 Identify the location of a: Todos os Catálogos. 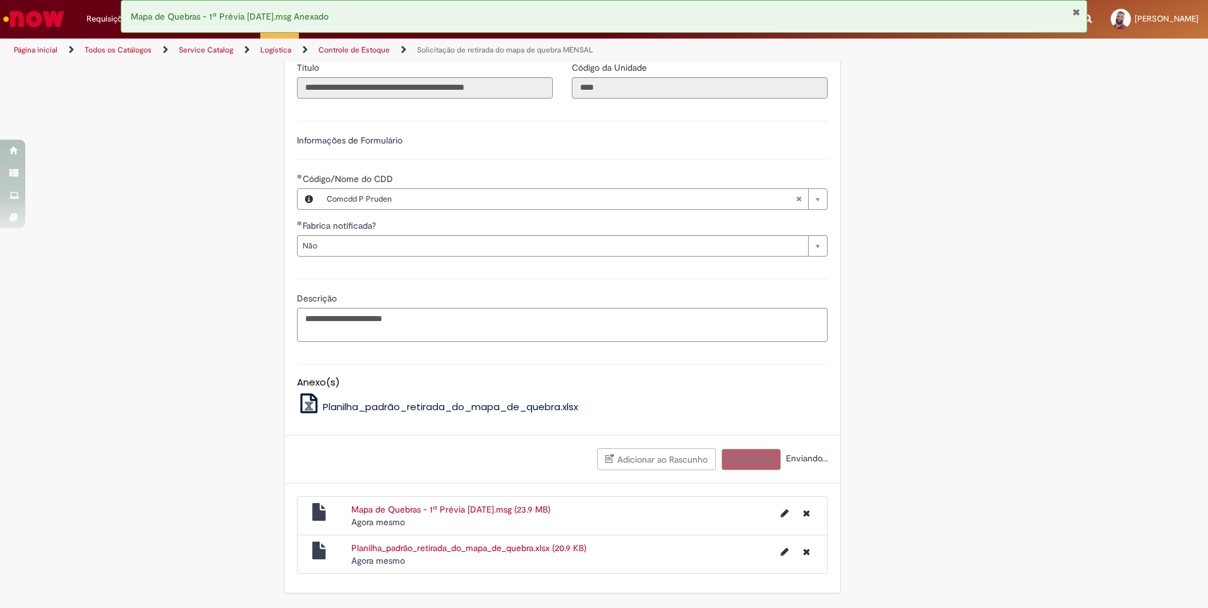
(118, 50).